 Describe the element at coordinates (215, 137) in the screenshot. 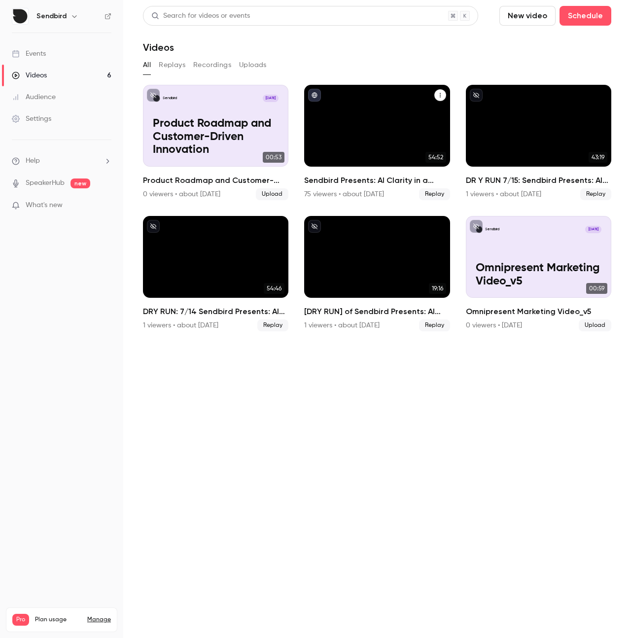

I see `p: Product Roadmap and Customer-Driven Innovation` at that location.